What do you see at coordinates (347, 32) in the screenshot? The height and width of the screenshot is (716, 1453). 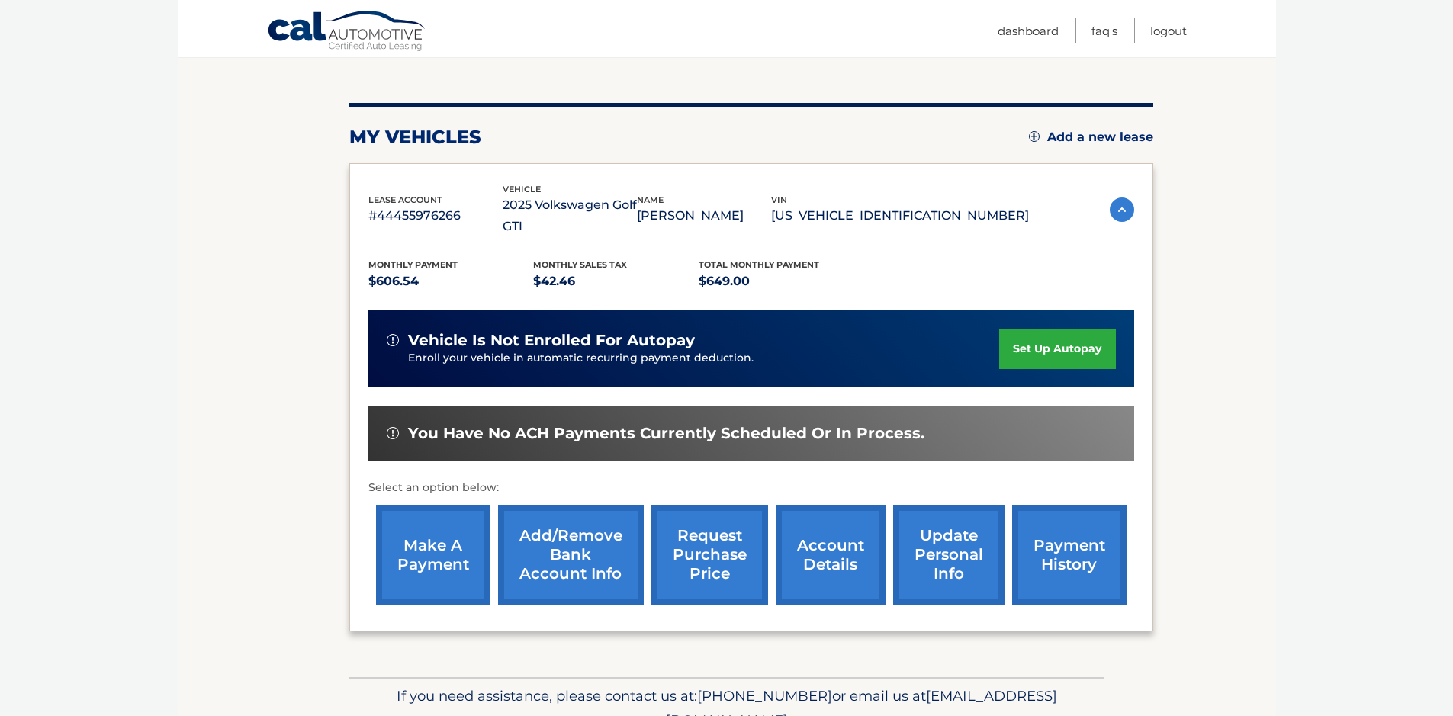 I see `a: Cal Automotive` at bounding box center [347, 32].